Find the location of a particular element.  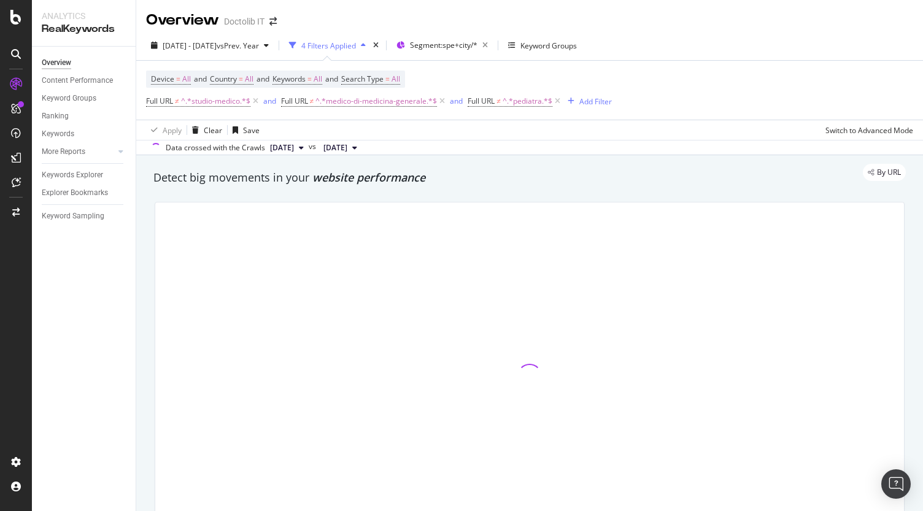

a: Overview is located at coordinates (84, 63).